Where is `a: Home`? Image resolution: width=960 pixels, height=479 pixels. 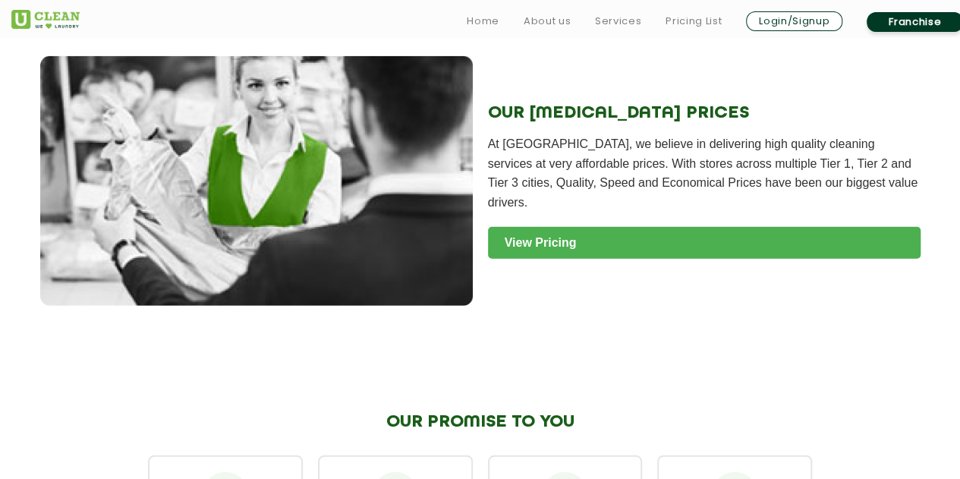
a: Home is located at coordinates (483, 21).